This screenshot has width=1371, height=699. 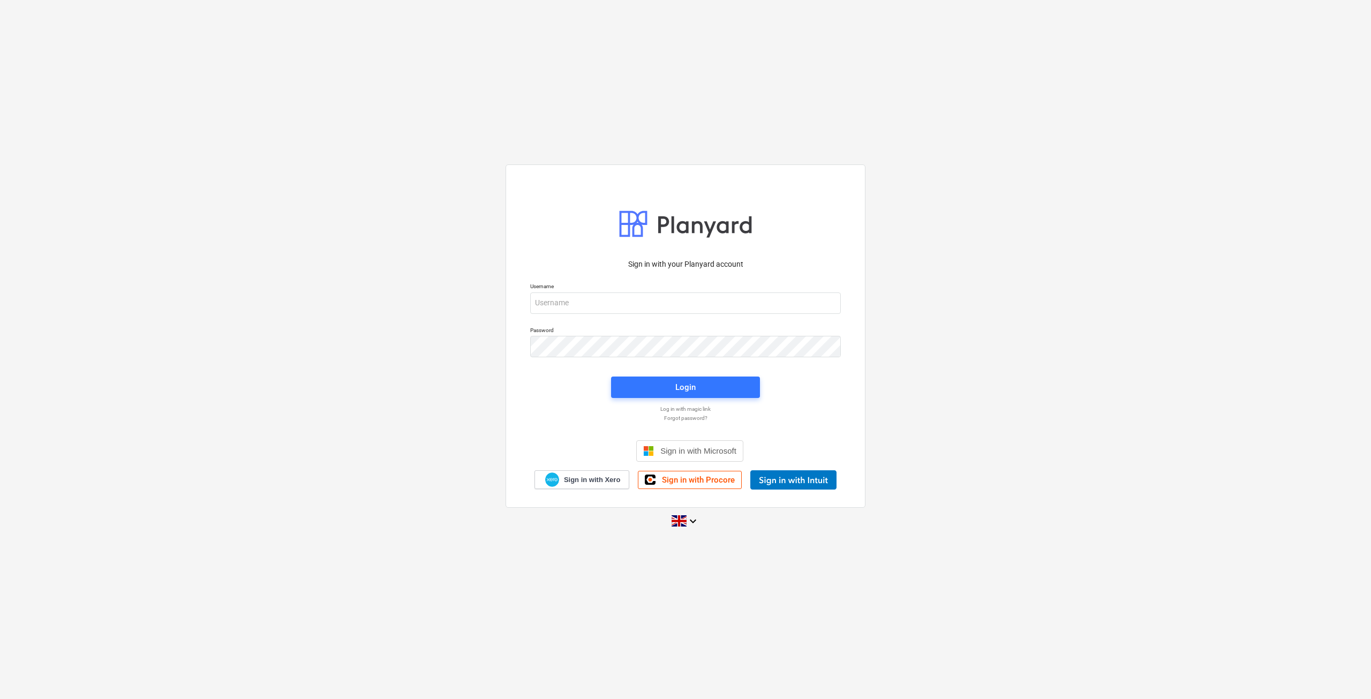 What do you see at coordinates (685, 409) in the screenshot?
I see `a: Log in with magic link` at bounding box center [685, 409].